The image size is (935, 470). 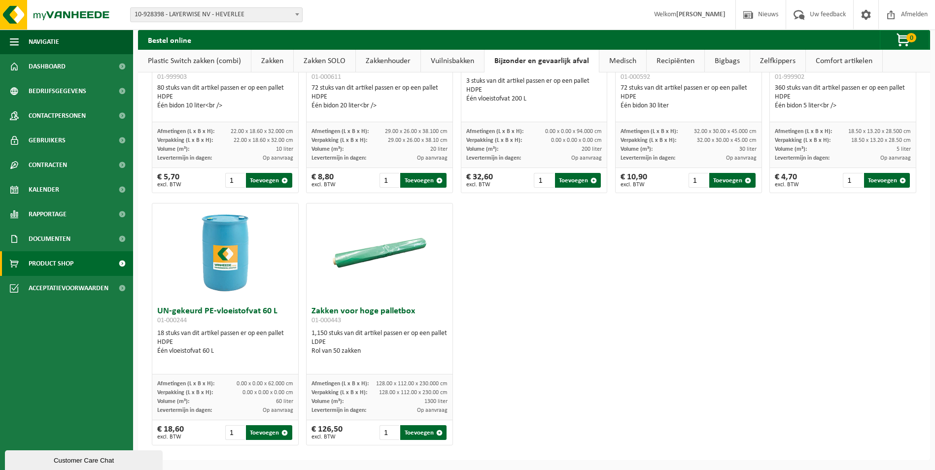 What do you see at coordinates (623, 61) in the screenshot?
I see `a: Medisch` at bounding box center [623, 61].